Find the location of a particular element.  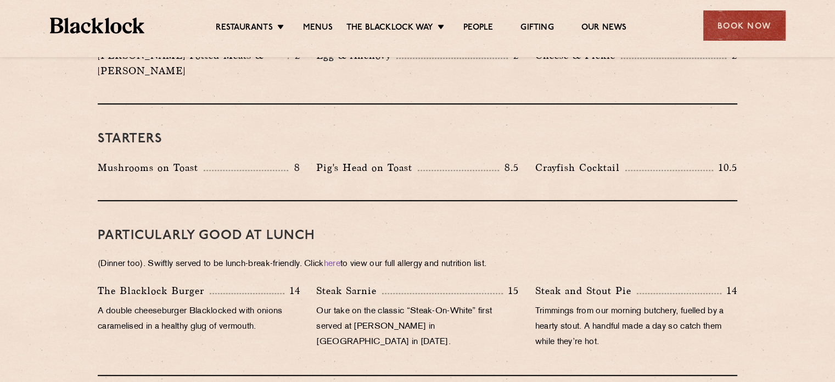

p: Trimmings from our morning butchery, fuelled by a hearty stout. A handful made a day so catch the... is located at coordinates (636, 327).